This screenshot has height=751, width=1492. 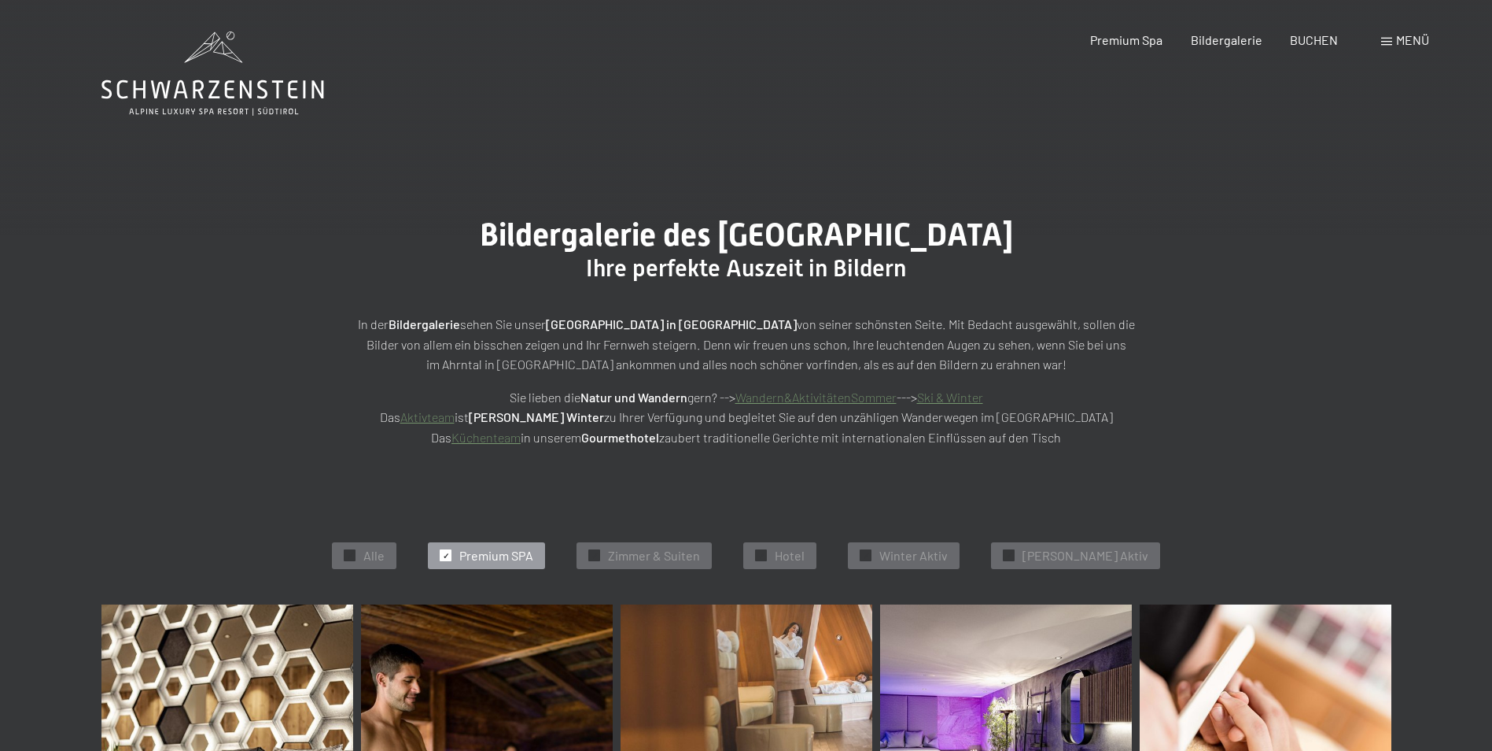 What do you see at coordinates (1314, 39) in the screenshot?
I see `span: BUCHEN` at bounding box center [1314, 39].